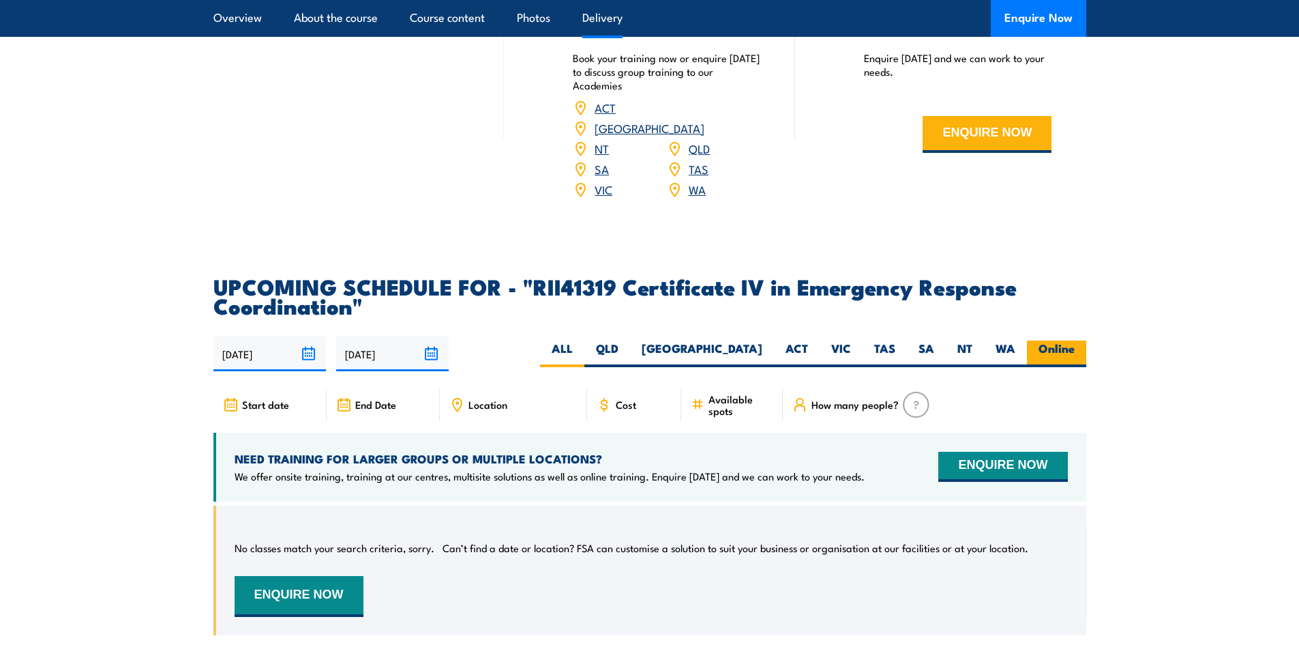  Describe the element at coordinates (926, 353) in the screenshot. I see `label: SA` at that location.